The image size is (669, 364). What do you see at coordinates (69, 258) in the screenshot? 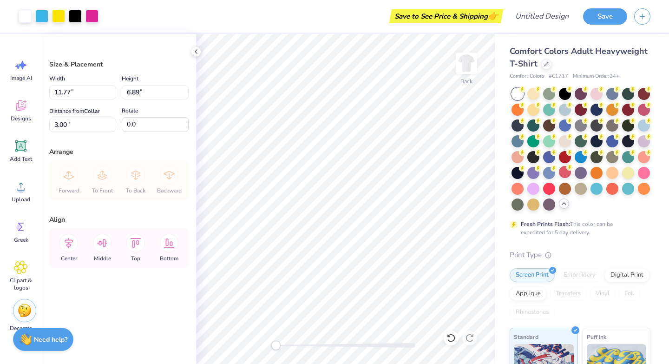
I see `span: Center` at bounding box center [69, 258].